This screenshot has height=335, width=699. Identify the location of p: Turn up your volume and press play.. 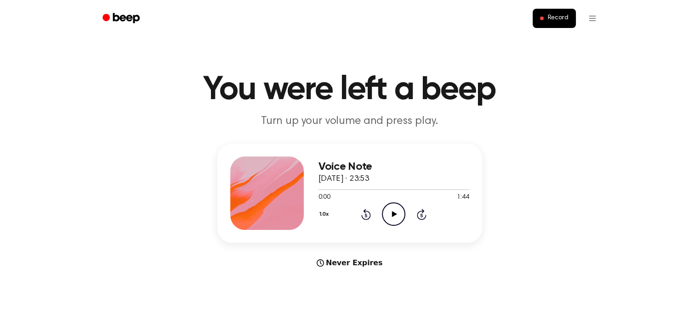
(350, 121).